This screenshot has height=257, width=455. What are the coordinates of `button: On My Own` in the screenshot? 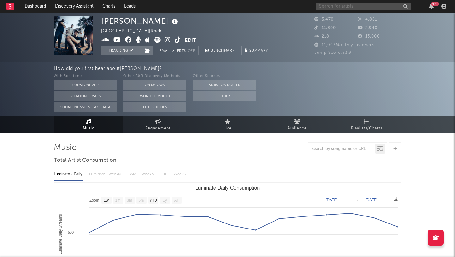 It's located at (155, 85).